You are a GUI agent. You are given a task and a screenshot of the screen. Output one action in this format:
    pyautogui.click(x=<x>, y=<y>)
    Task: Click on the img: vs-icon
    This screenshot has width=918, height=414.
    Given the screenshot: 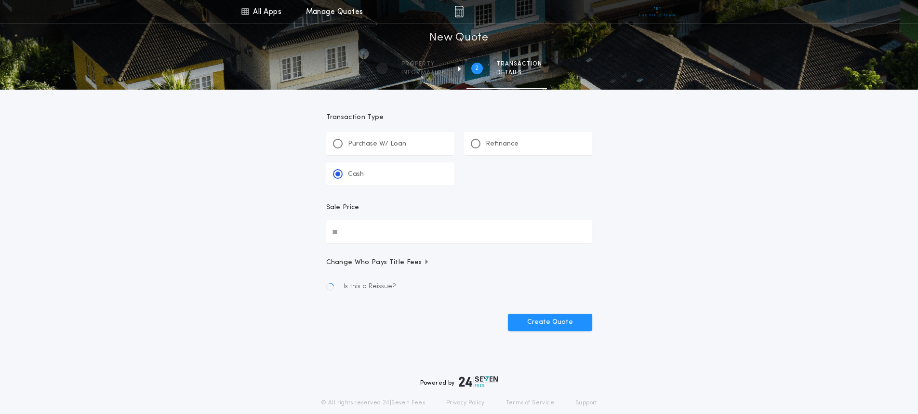 What is the action you would take?
    pyautogui.click(x=656, y=12)
    